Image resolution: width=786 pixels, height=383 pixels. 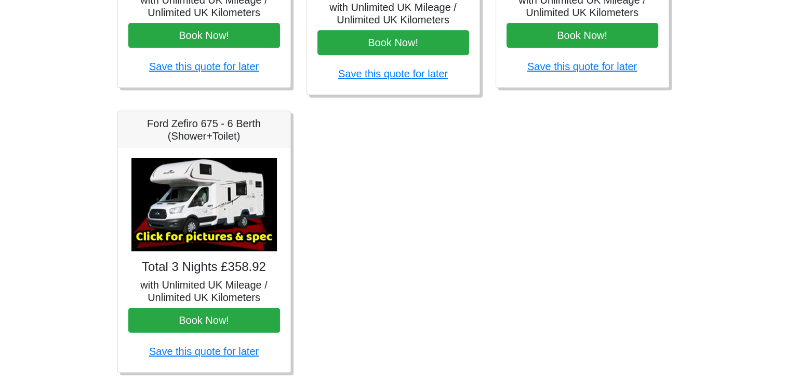 I want to click on img: Ford Zefiro 675 - 6 Berth (Shower+Toilet), so click(x=204, y=205).